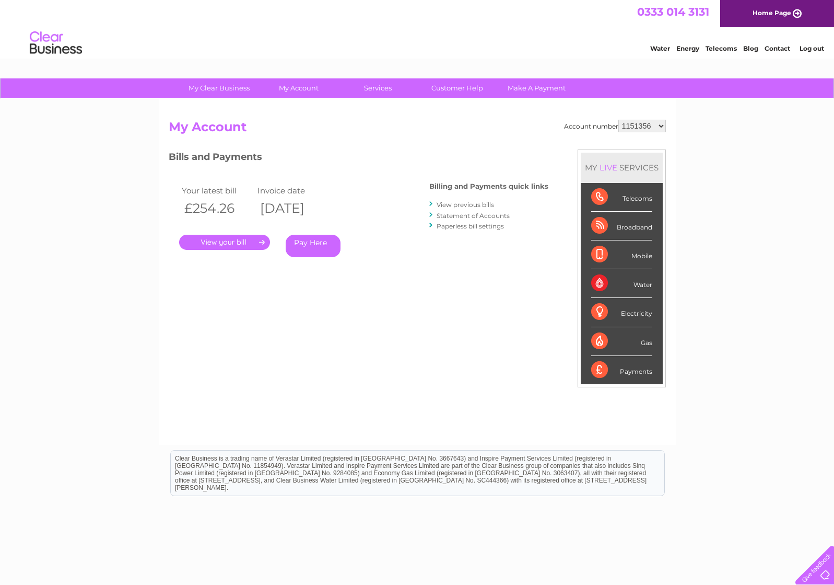 This screenshot has width=834, height=585. Describe the element at coordinates (489, 186) in the screenshot. I see `h4: Billing and Payments quick links` at that location.